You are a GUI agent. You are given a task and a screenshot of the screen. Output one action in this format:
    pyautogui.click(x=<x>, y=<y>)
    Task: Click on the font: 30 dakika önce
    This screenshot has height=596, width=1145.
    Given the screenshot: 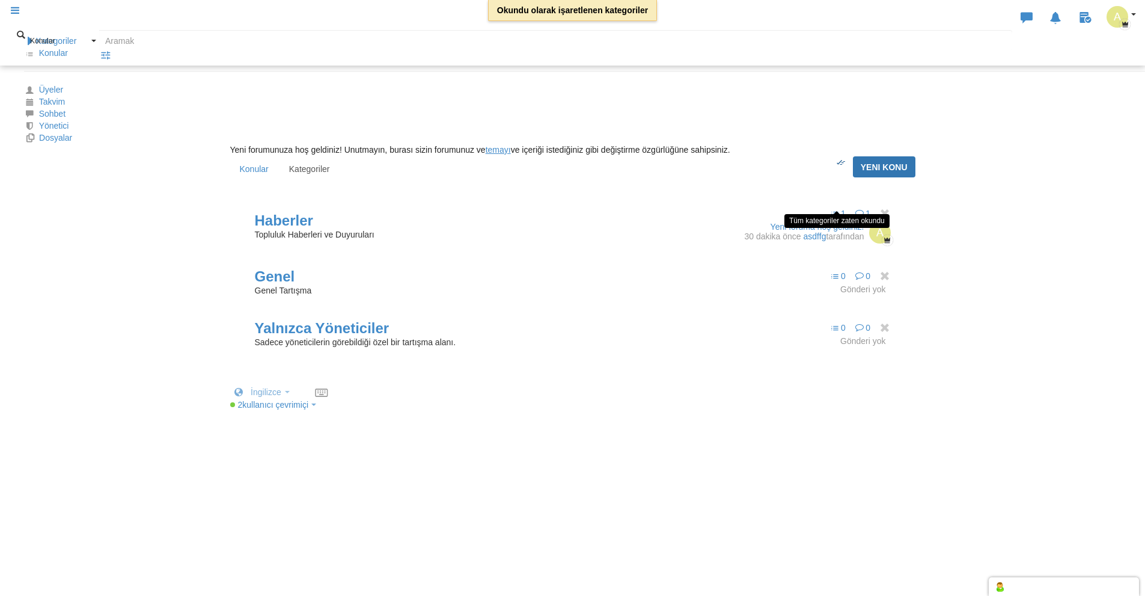 What is the action you would take?
    pyautogui.click(x=772, y=236)
    